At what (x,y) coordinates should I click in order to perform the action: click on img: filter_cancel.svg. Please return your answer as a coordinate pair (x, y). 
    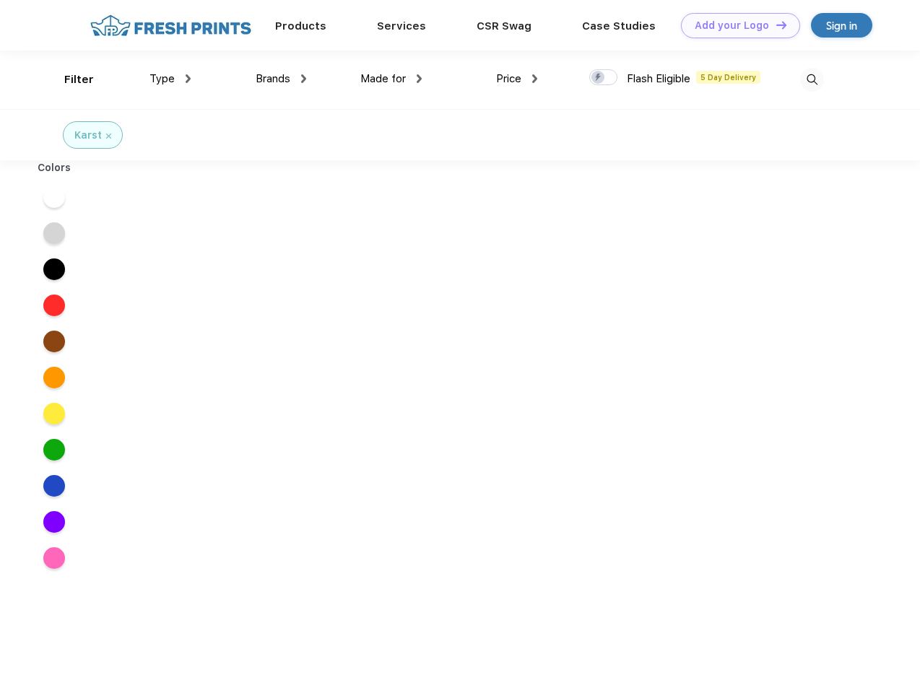
    Looking at the image, I should click on (108, 136).